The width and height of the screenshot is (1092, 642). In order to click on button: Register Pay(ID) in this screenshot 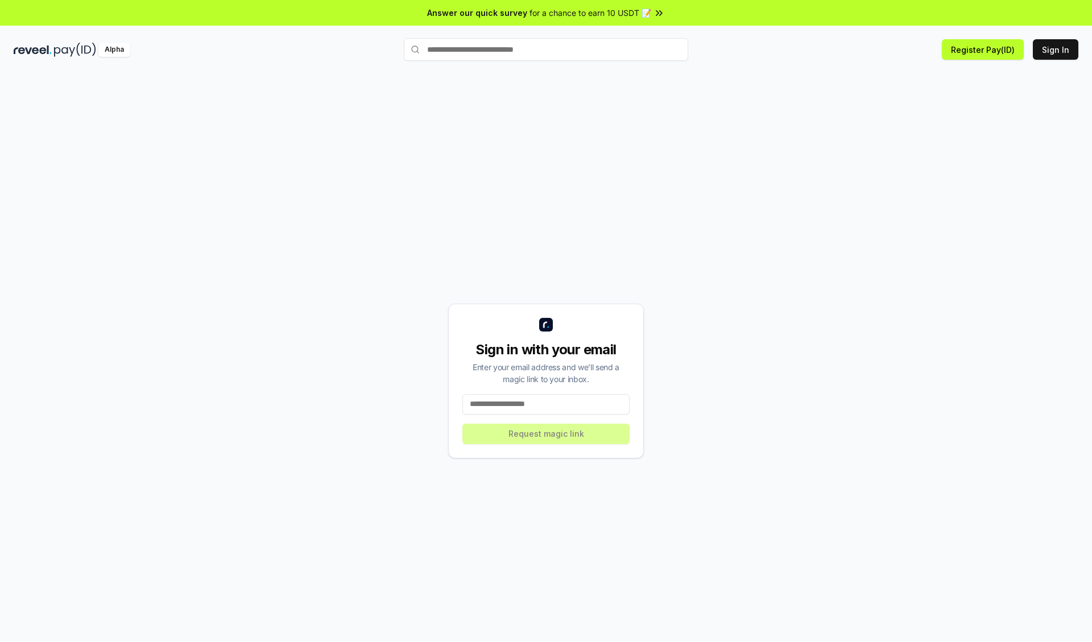, I will do `click(983, 49)`.